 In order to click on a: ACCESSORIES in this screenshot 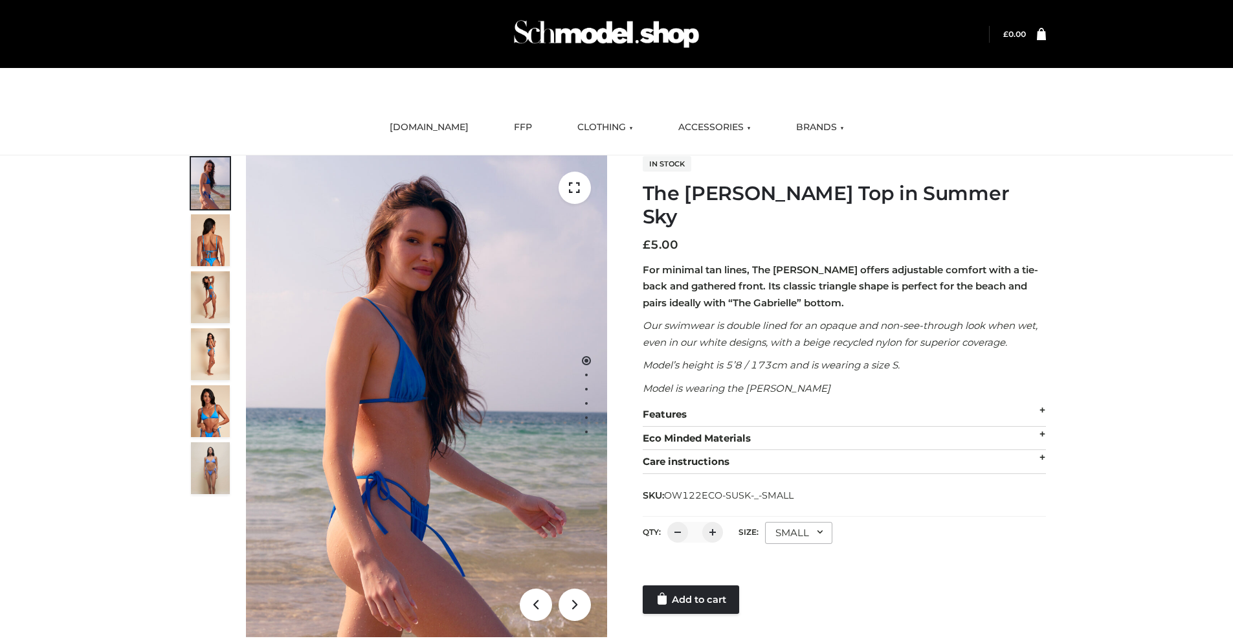, I will do `click(715, 128)`.